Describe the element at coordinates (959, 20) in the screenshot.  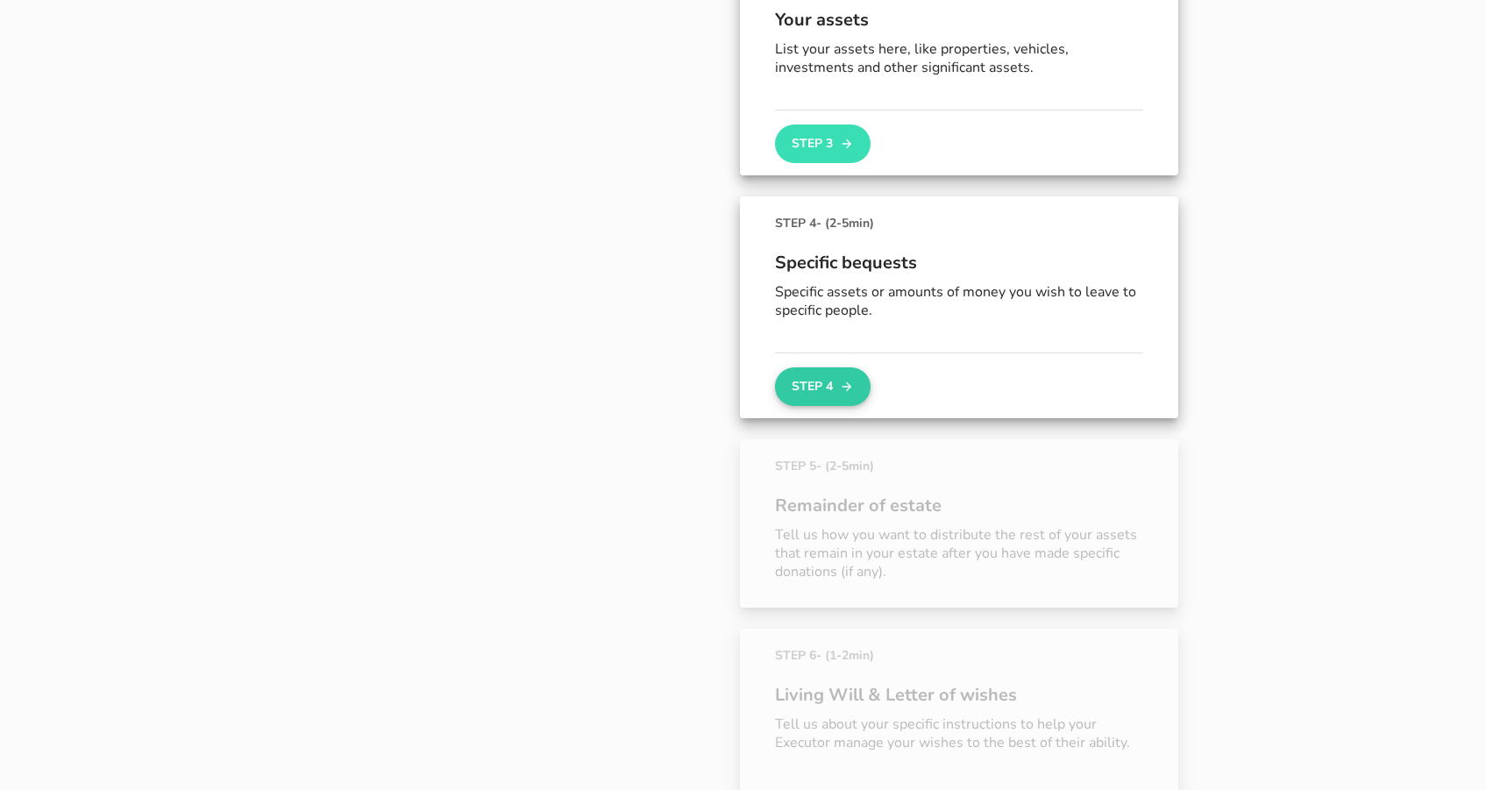
I see `span: Your assets` at that location.